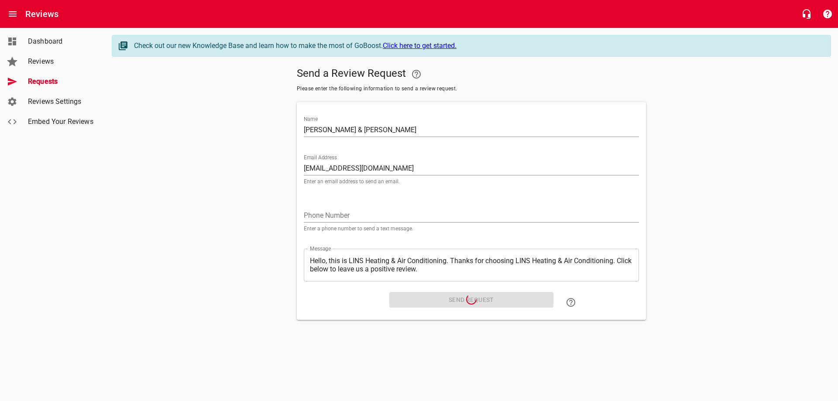 The image size is (838, 401). What do you see at coordinates (61, 62) in the screenshot?
I see `span: Reviews` at bounding box center [61, 62].